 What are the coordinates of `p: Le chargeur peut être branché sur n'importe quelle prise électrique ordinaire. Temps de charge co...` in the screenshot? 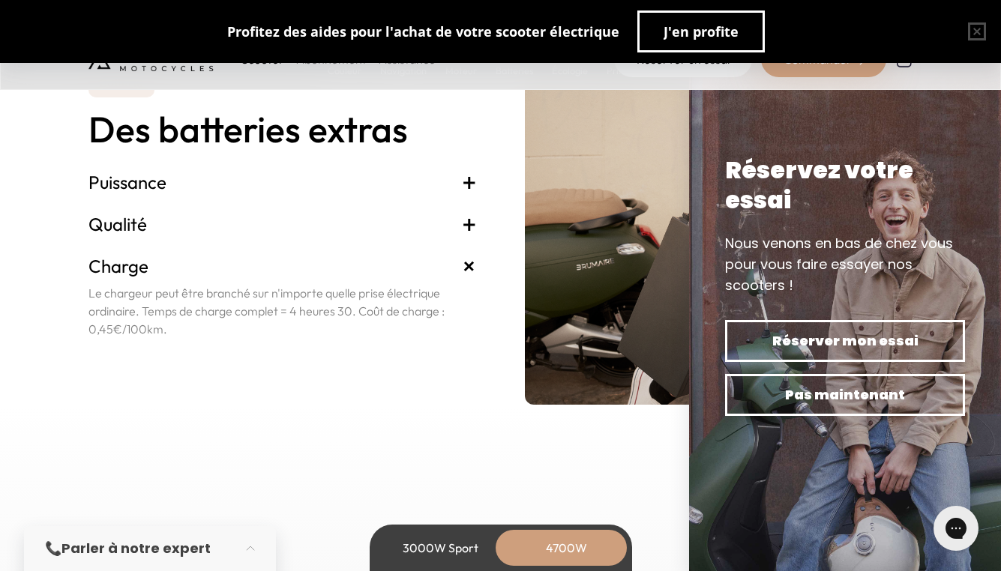 It's located at (283, 311).